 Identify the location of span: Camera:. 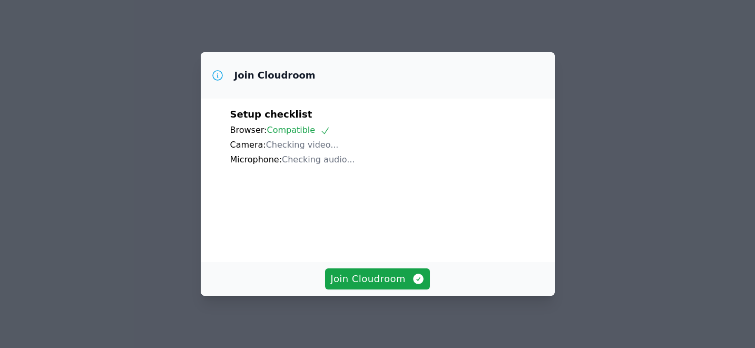
(248, 144).